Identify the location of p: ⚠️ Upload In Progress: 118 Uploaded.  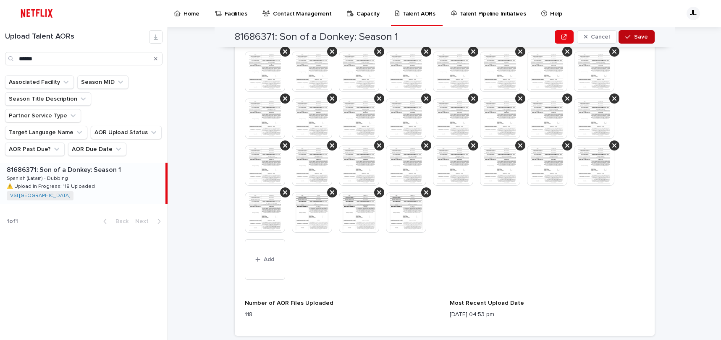
(52, 186).